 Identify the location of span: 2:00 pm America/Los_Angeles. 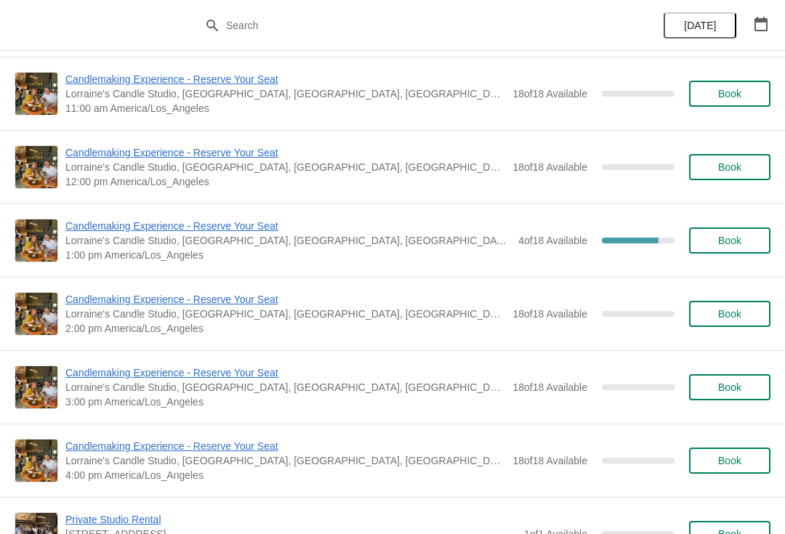
(285, 328).